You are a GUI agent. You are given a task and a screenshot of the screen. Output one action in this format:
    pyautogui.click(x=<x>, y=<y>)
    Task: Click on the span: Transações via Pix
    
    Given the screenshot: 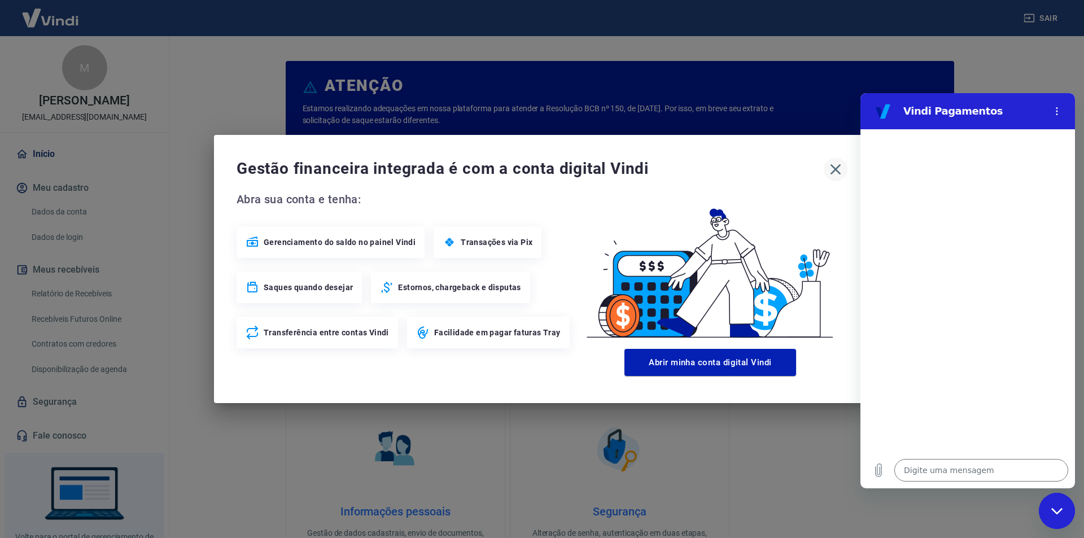 What is the action you would take?
    pyautogui.click(x=496, y=242)
    